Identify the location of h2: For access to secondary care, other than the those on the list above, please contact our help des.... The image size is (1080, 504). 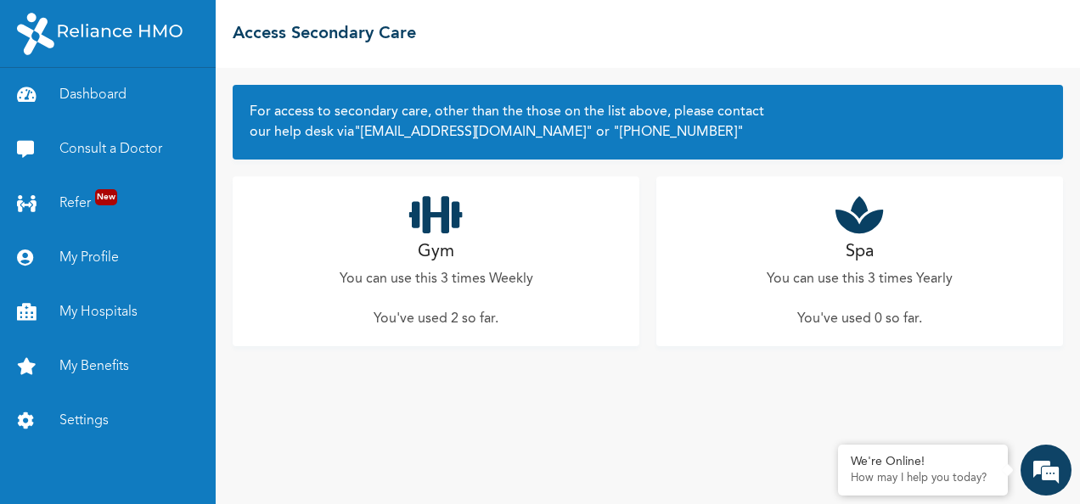
(648, 122).